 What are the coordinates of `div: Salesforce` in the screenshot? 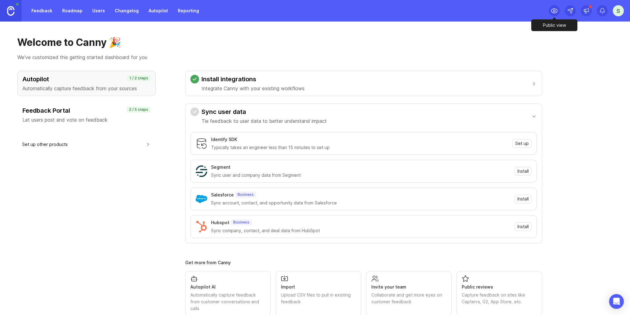 It's located at (222, 195).